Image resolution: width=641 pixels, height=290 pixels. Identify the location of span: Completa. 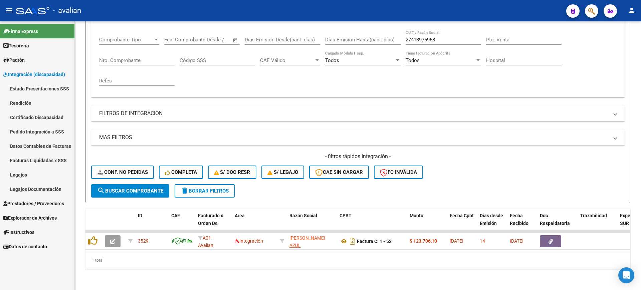
(181, 172).